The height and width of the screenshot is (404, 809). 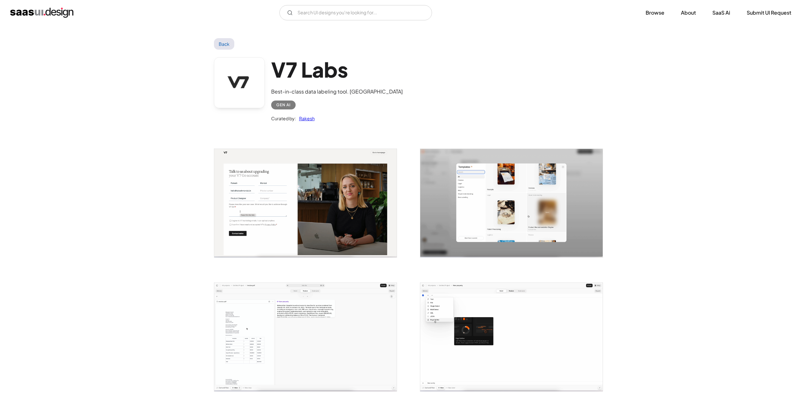 What do you see at coordinates (512, 337) in the screenshot?
I see `img: 674fe7ee418f54ebd24c4afd_V7-Col%20Hover%20Menu%202.png` at bounding box center [512, 337].